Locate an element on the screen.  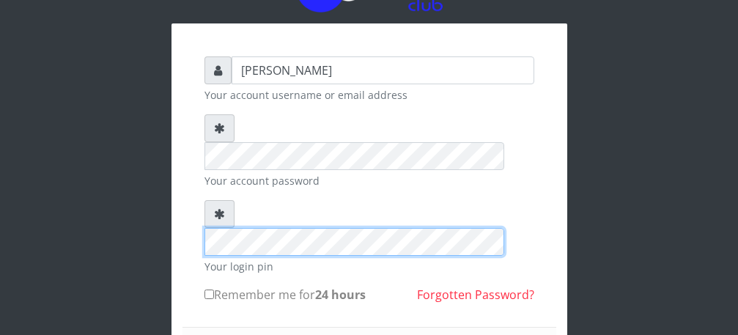
small: Your account password is located at coordinates (370, 180).